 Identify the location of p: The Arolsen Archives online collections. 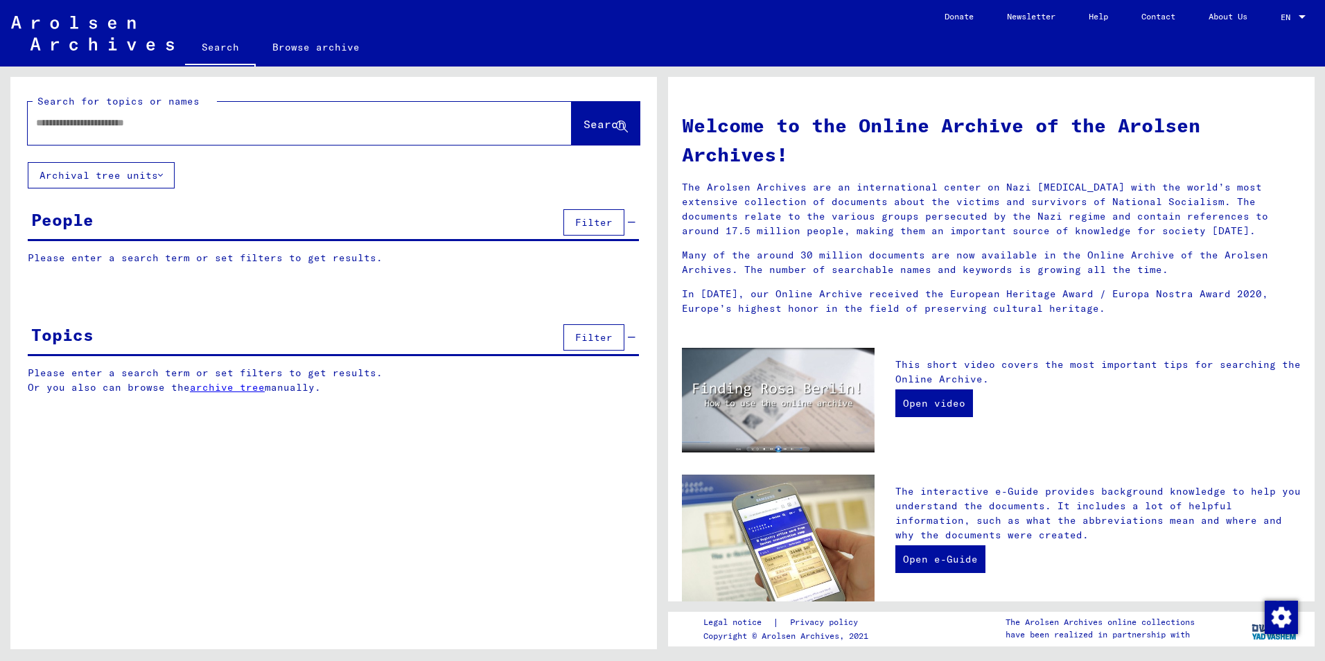
(1100, 622).